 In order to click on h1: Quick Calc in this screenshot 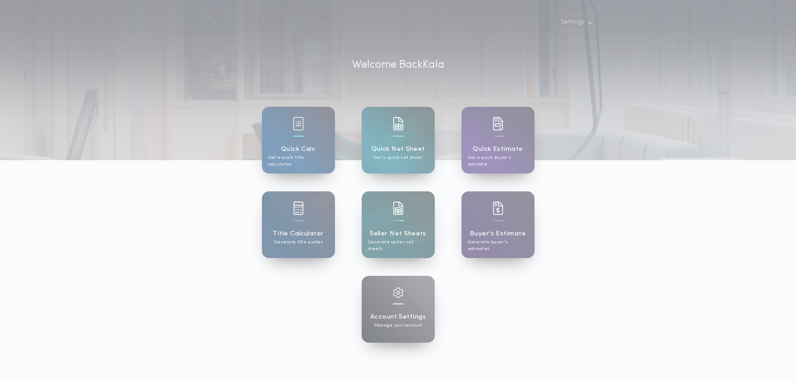, I will do `click(298, 149)`.